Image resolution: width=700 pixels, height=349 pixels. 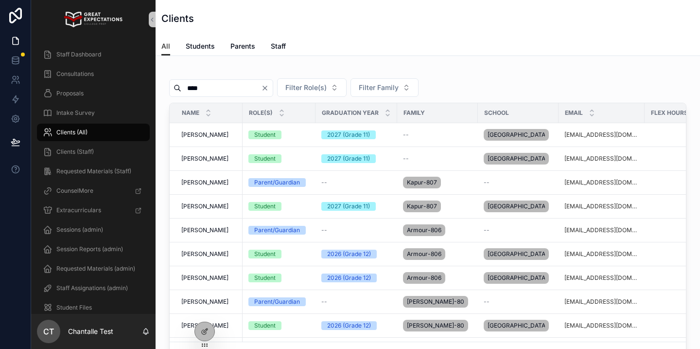 What do you see at coordinates (312, 88) in the screenshot?
I see `button: Select Button` at bounding box center [312, 88].